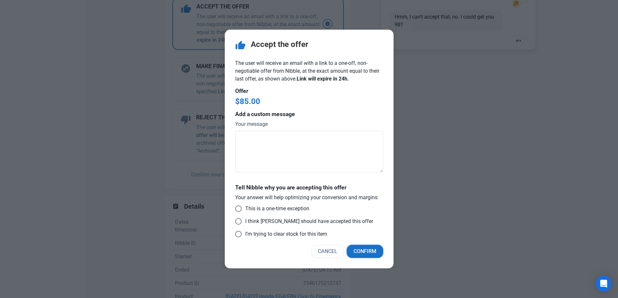 This screenshot has width=618, height=298. I want to click on span: This is a one-time exception, so click(276, 208).